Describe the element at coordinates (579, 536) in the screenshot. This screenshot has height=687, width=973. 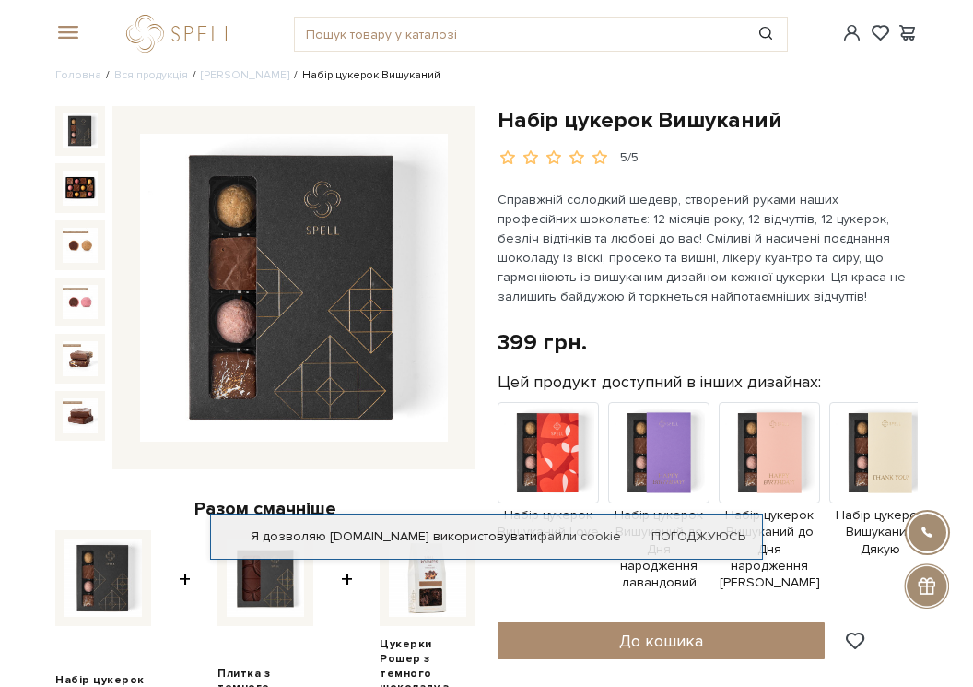
I see `a: файли cookie` at that location.